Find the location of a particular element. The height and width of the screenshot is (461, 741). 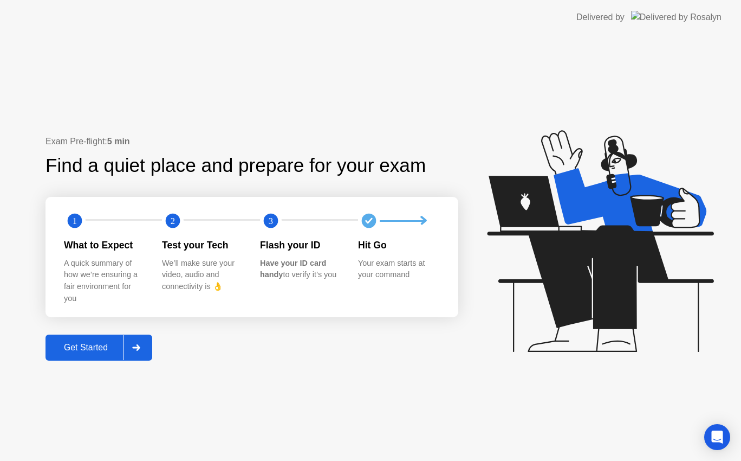

b: 5 min is located at coordinates (119, 141).